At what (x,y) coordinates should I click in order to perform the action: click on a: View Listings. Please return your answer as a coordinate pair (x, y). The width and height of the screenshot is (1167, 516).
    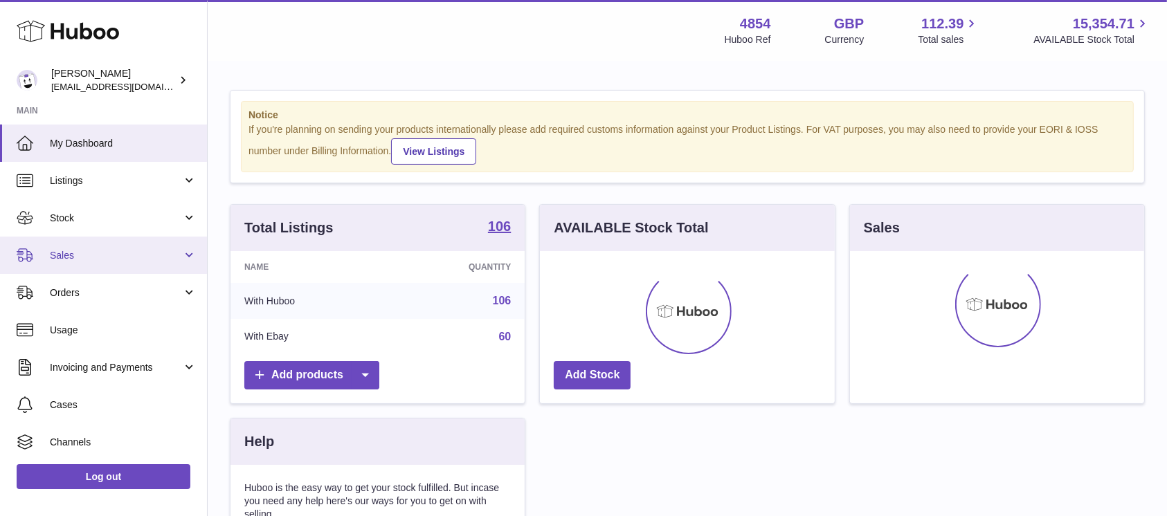
    Looking at the image, I should click on (433, 152).